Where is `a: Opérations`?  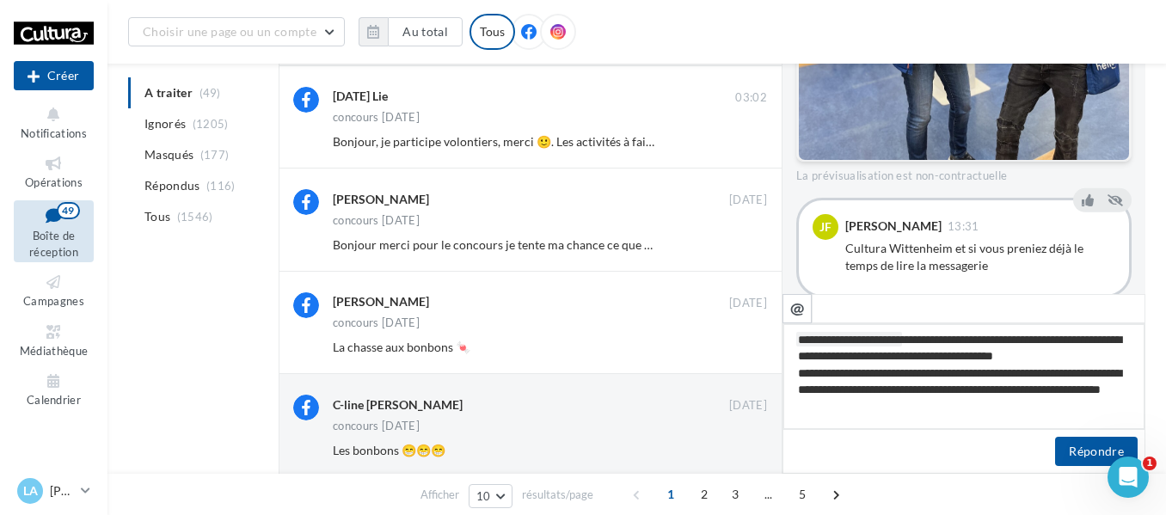
a: Opérations is located at coordinates (53, 171).